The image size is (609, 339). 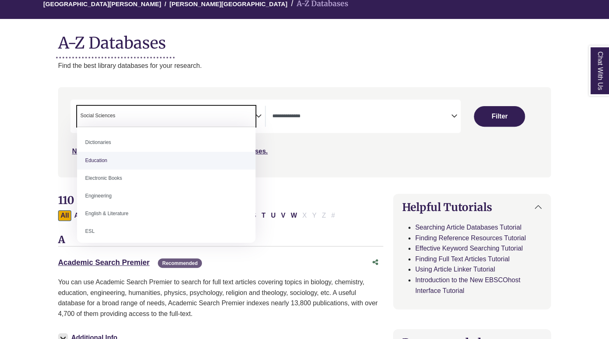 What do you see at coordinates (166, 214) in the screenshot?
I see `li: English & Literature` at bounding box center [166, 214].